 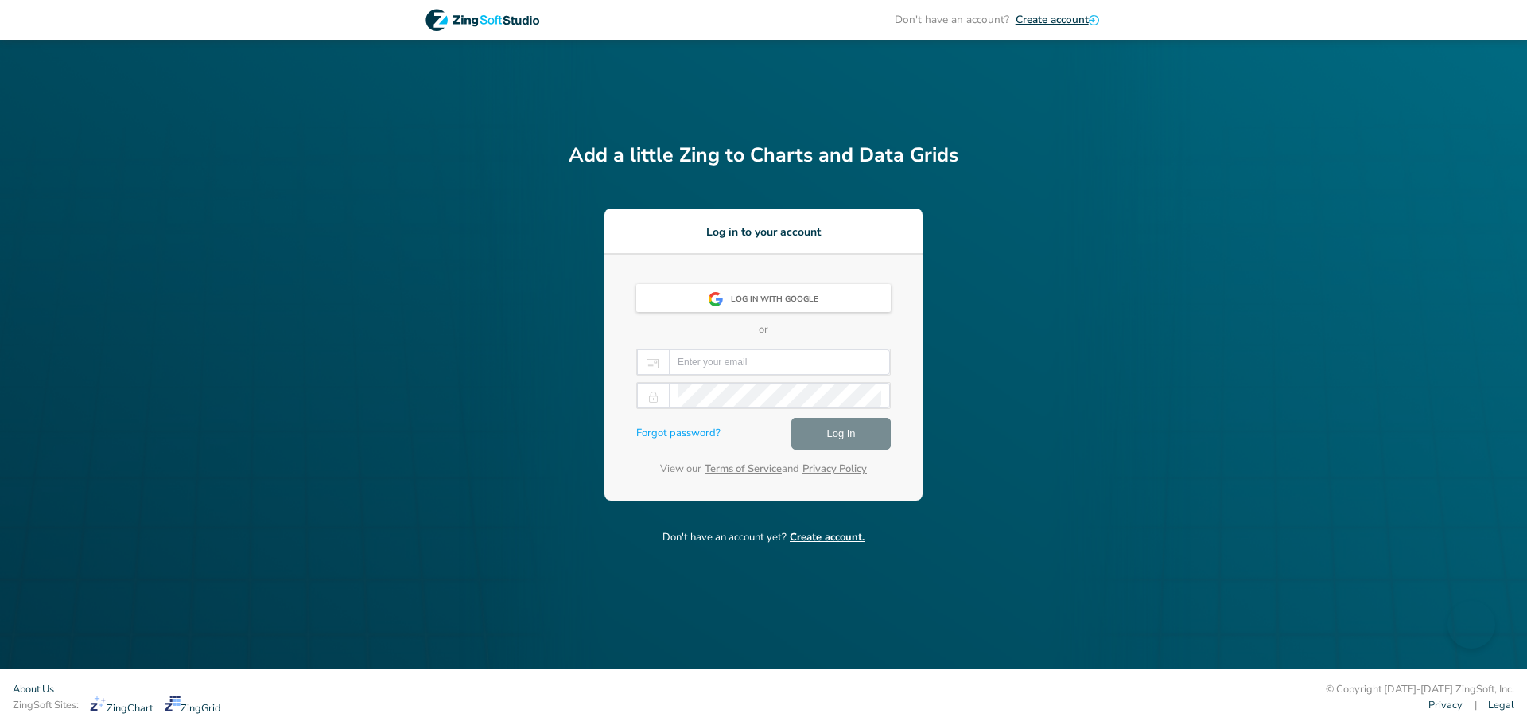 What do you see at coordinates (45, 705) in the screenshot?
I see `span: ZingSoft Sites:` at bounding box center [45, 705].